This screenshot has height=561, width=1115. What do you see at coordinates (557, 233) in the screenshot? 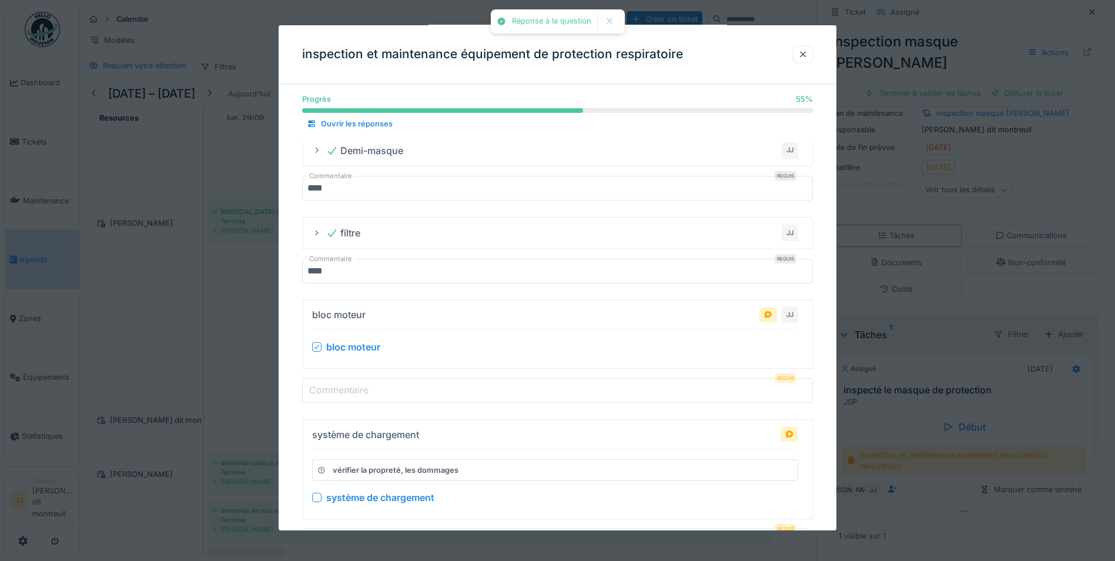
I see `summary: filtreJJ` at bounding box center [557, 233].